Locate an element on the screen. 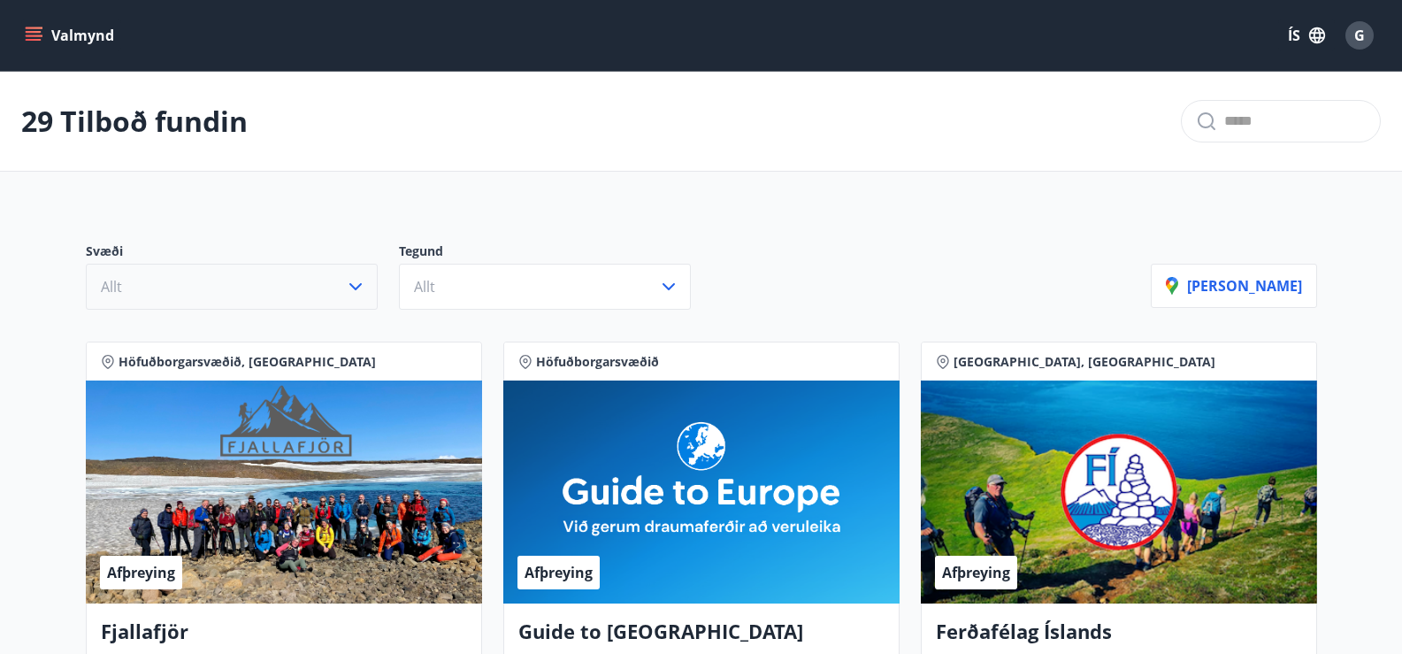 The image size is (1402, 654). button: G is located at coordinates (1359, 35).